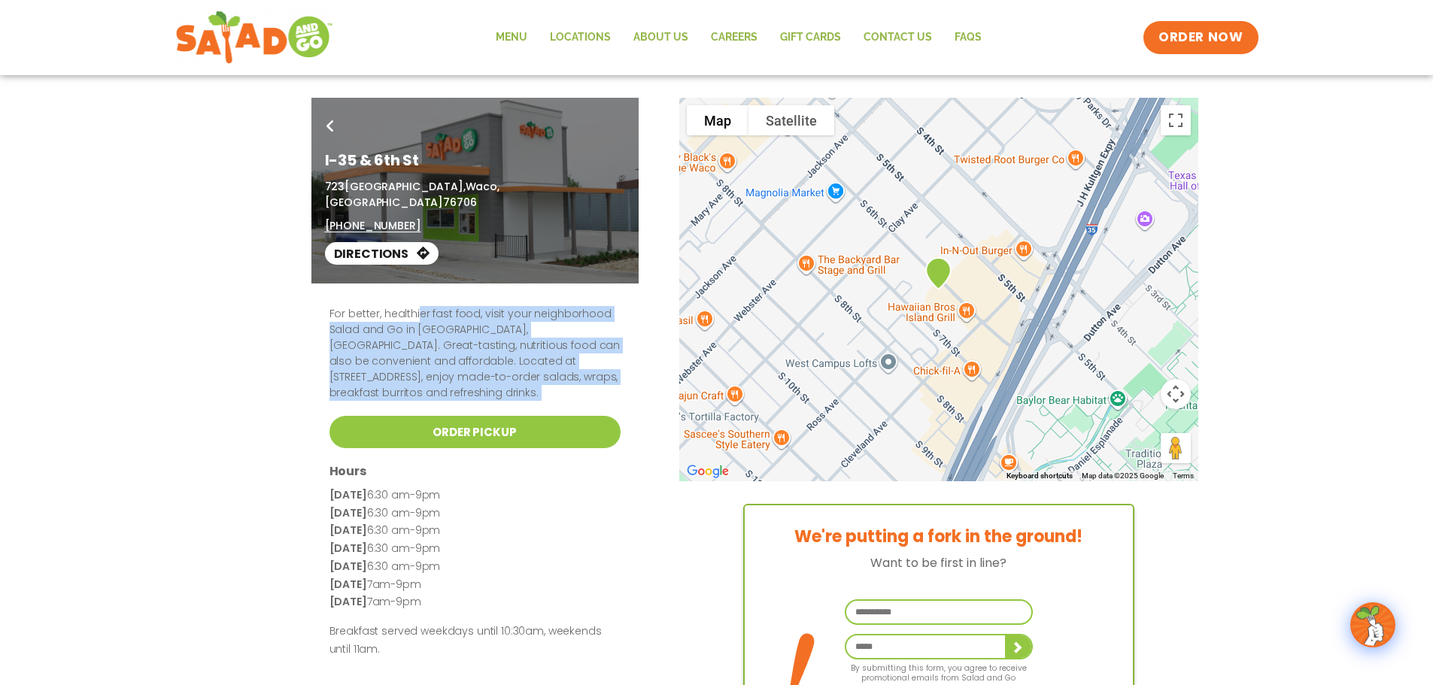 The height and width of the screenshot is (685, 1433). What do you see at coordinates (939, 563) in the screenshot?
I see `p: Want to be first in line?` at bounding box center [939, 563].